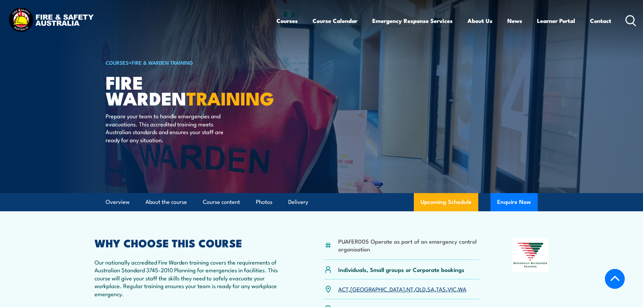 This screenshot has height=307, width=643. Describe the element at coordinates (431, 289) in the screenshot. I see `a: SA` at that location.